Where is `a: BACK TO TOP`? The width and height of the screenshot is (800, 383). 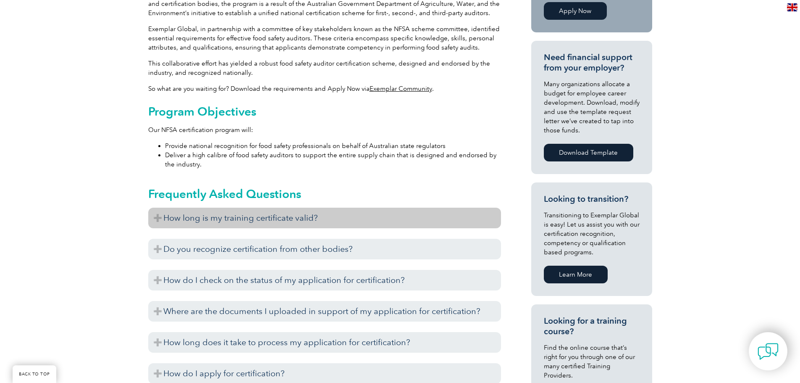
a: BACK TO TOP is located at coordinates (34, 374).